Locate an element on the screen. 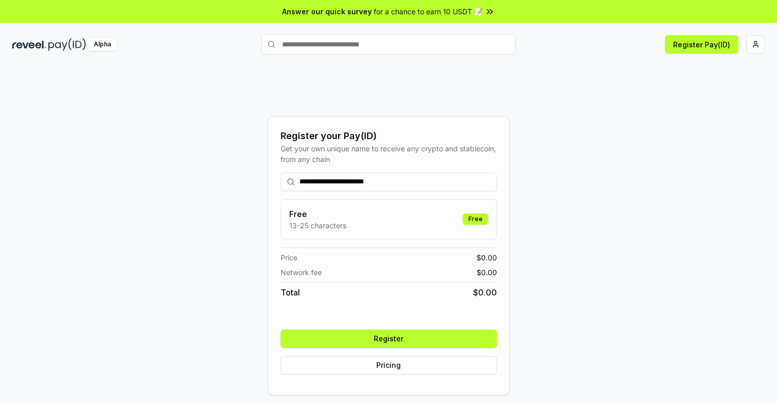 The image size is (777, 404). button: Register is located at coordinates (388, 339).